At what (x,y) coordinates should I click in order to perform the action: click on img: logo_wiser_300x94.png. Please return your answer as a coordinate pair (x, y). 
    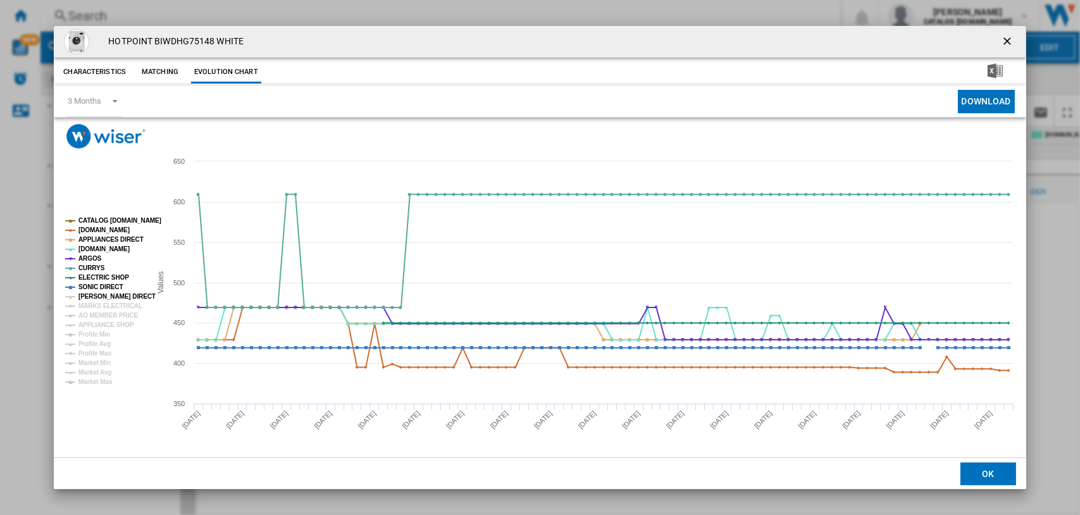
    Looking at the image, I should click on (106, 136).